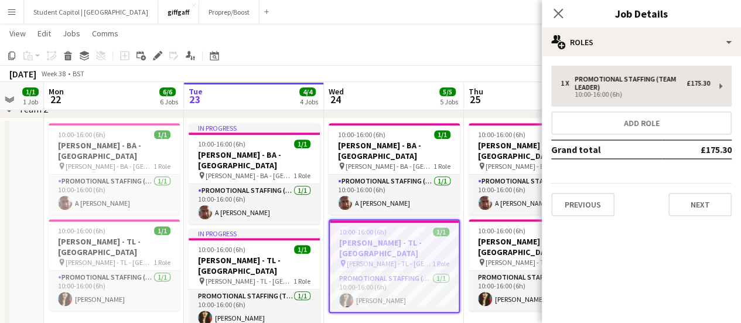 The width and height of the screenshot is (741, 323). Describe the element at coordinates (641, 42) in the screenshot. I see `div: Roles` at that location.